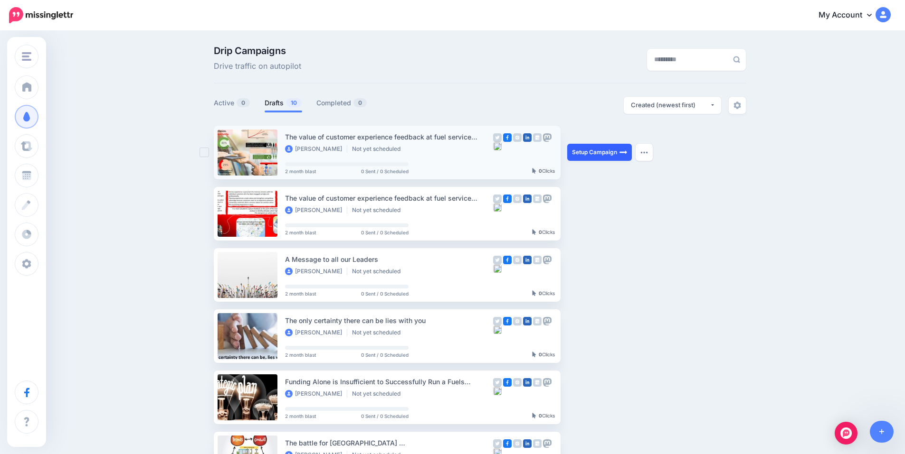  I want to click on img: arrow-long-right-white.png, so click(623, 152).